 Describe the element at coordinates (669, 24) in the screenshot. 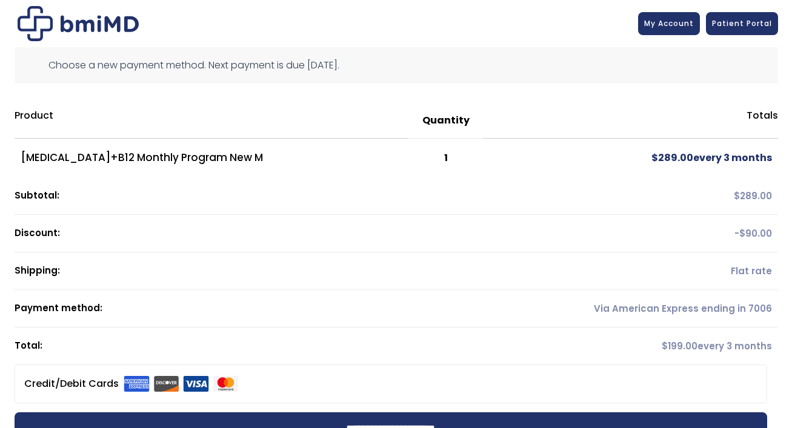

I see `a: My Account` at that location.